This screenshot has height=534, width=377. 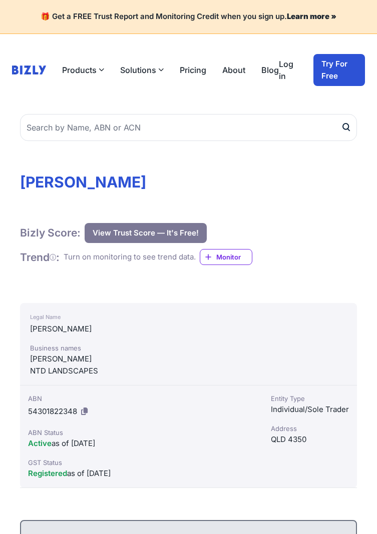 What do you see at coordinates (234, 70) in the screenshot?
I see `a: About` at bounding box center [234, 70].